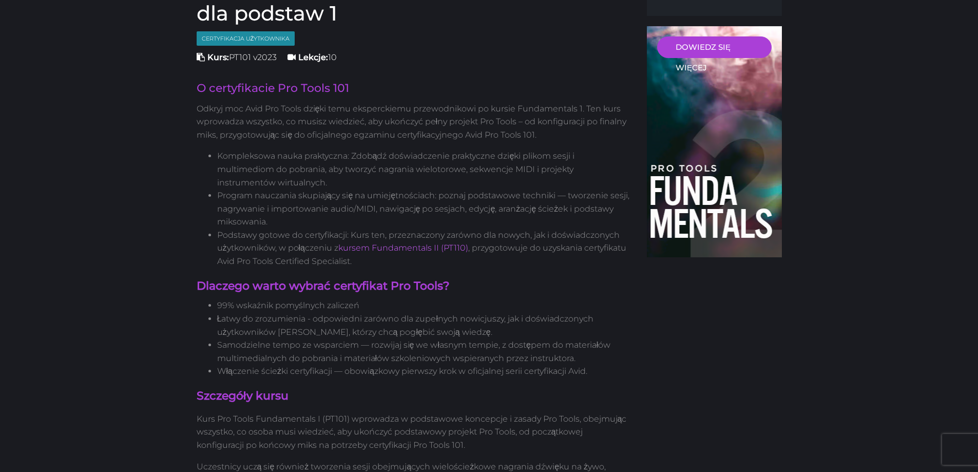 The width and height of the screenshot is (978, 472). I want to click on font: 10, so click(332, 57).